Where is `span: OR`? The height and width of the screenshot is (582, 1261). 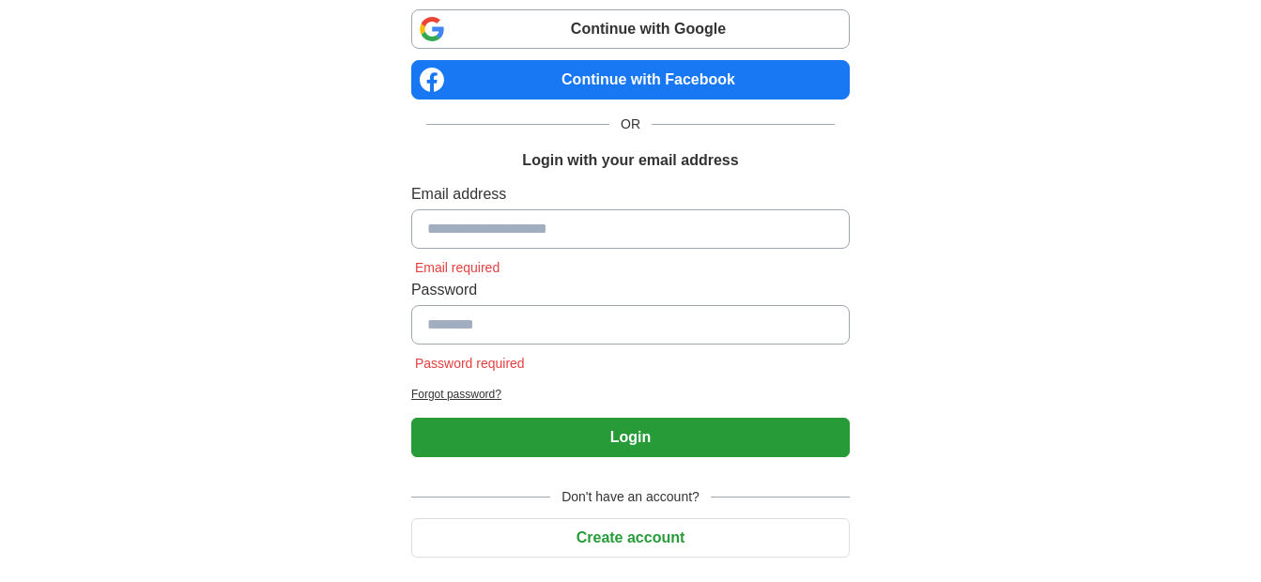 span: OR is located at coordinates (630, 124).